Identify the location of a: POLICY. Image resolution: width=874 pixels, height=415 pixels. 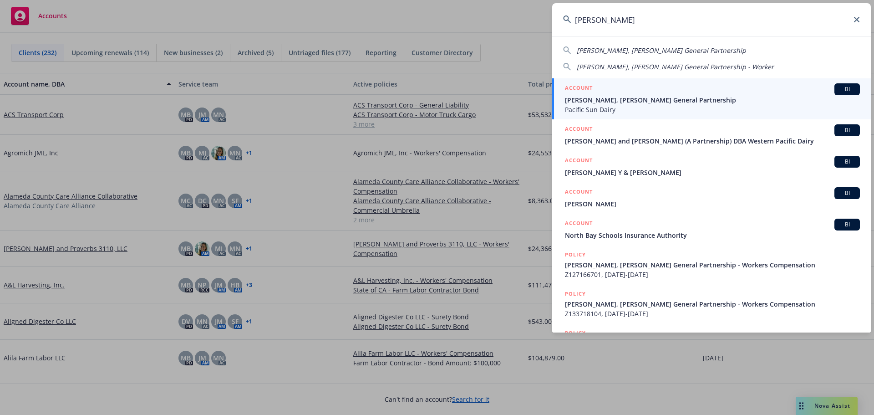
(711, 343).